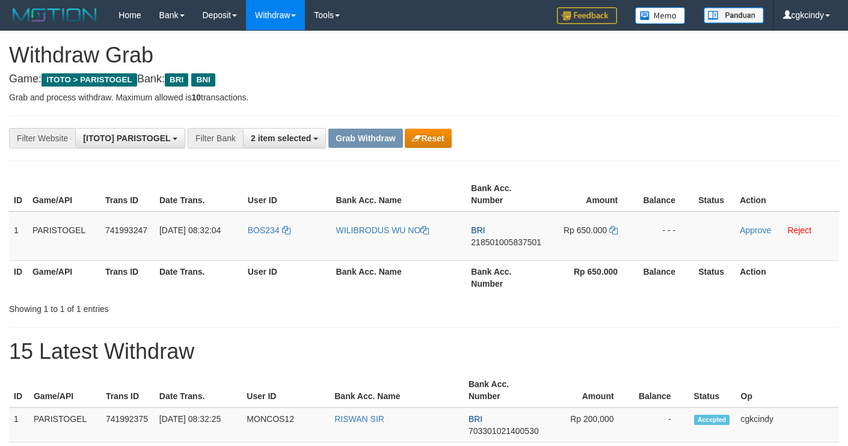 The width and height of the screenshot is (848, 446). I want to click on div: Filter Website, so click(42, 138).